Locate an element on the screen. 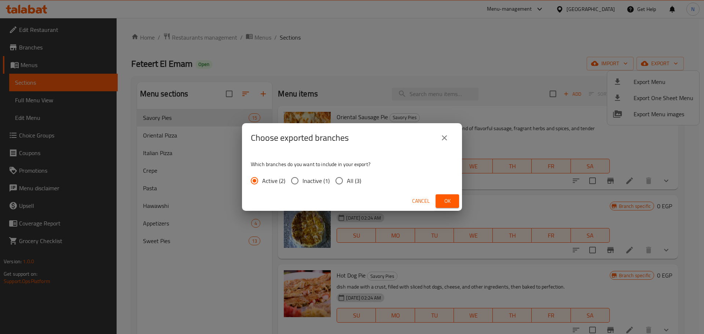  span: Ok is located at coordinates (448, 201).